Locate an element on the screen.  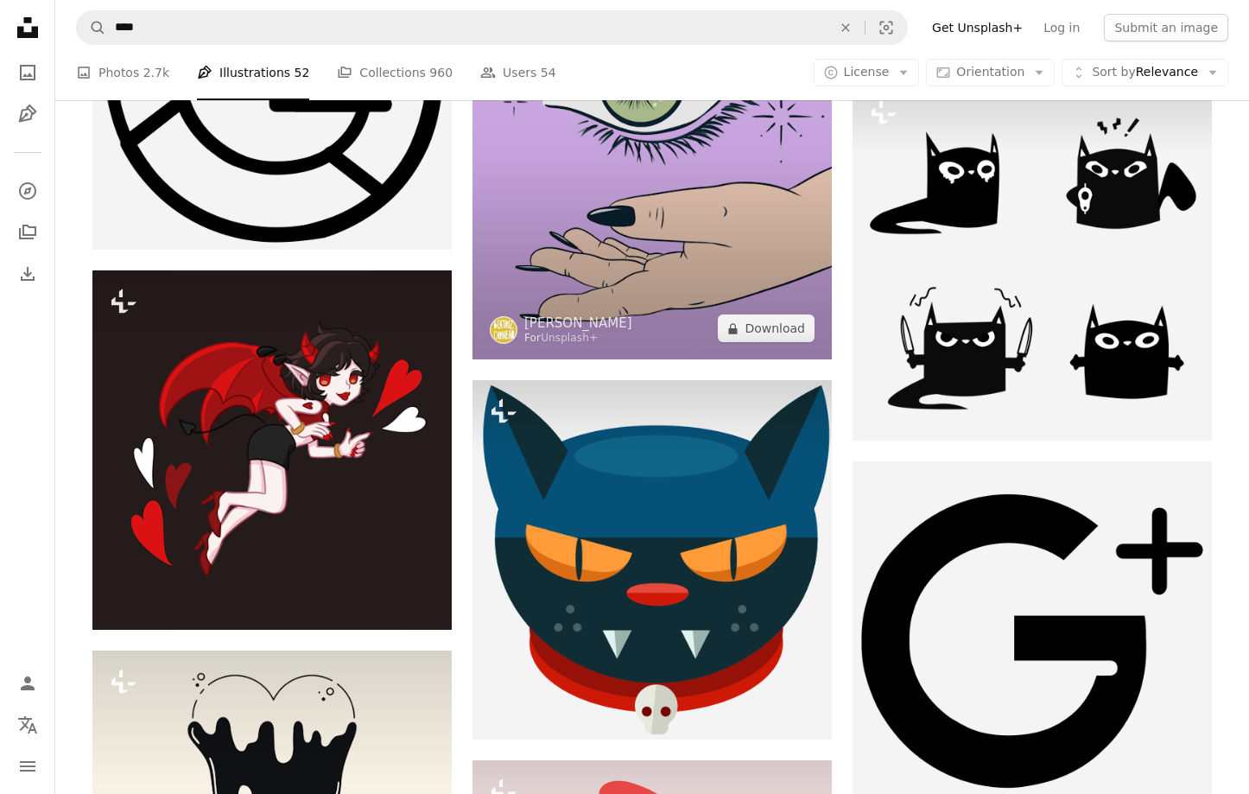
a: Photos 2.7k is located at coordinates (123, 73).